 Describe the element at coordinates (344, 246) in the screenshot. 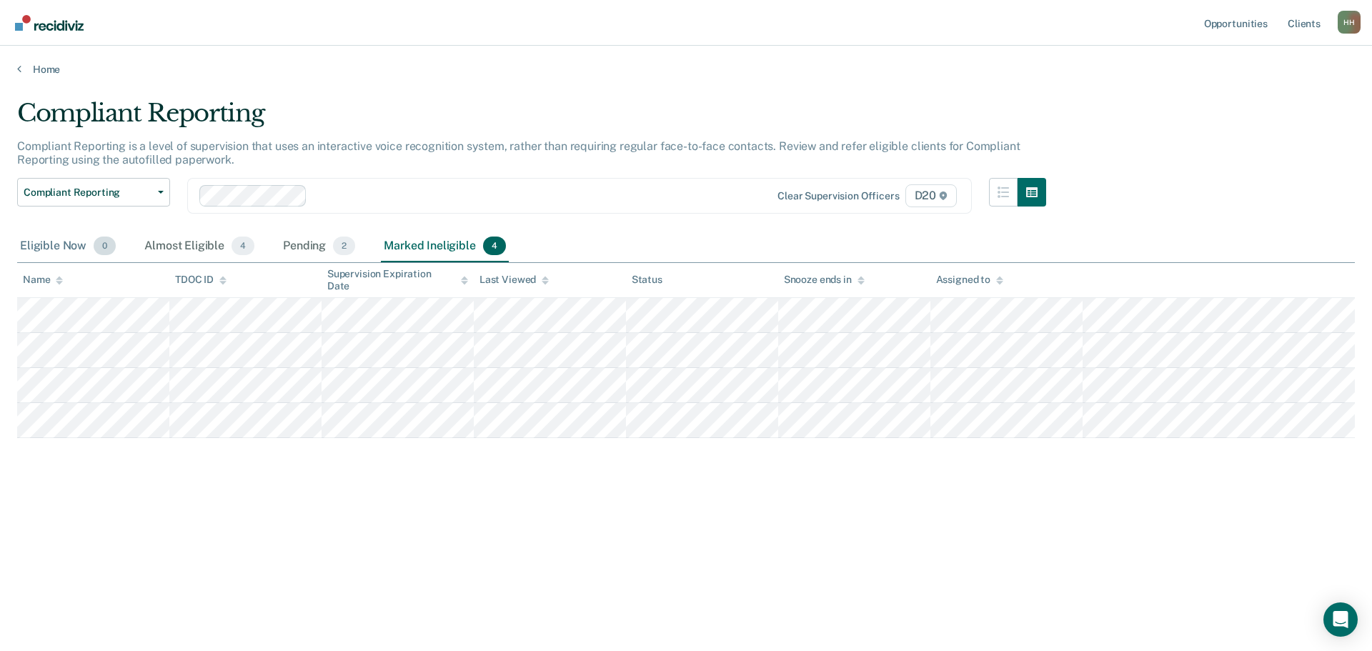

I see `span: 2` at that location.